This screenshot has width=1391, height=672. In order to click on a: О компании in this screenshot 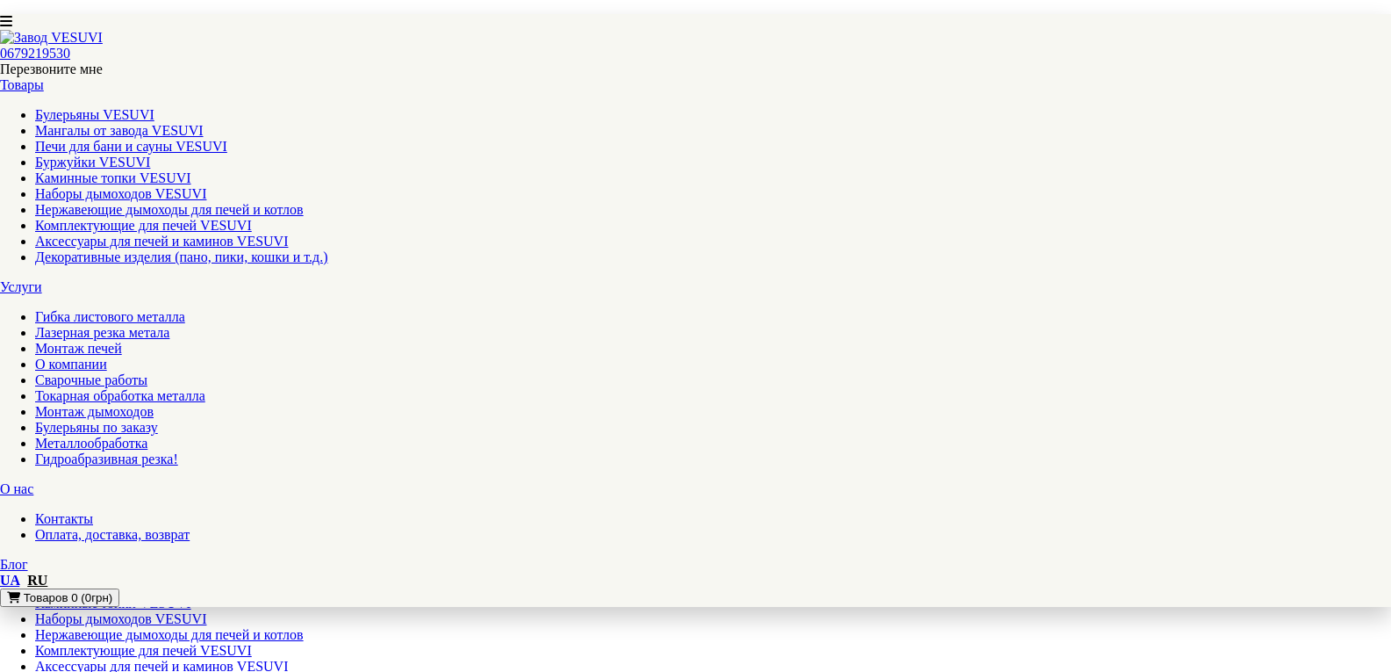, I will do `click(71, 363)`.